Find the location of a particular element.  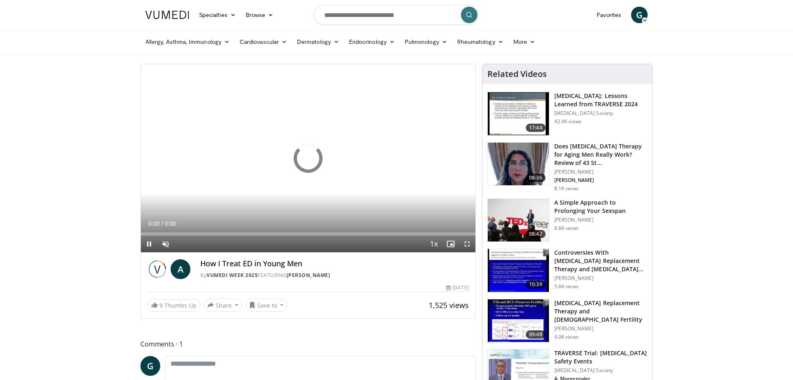

a: More is located at coordinates (524, 42).